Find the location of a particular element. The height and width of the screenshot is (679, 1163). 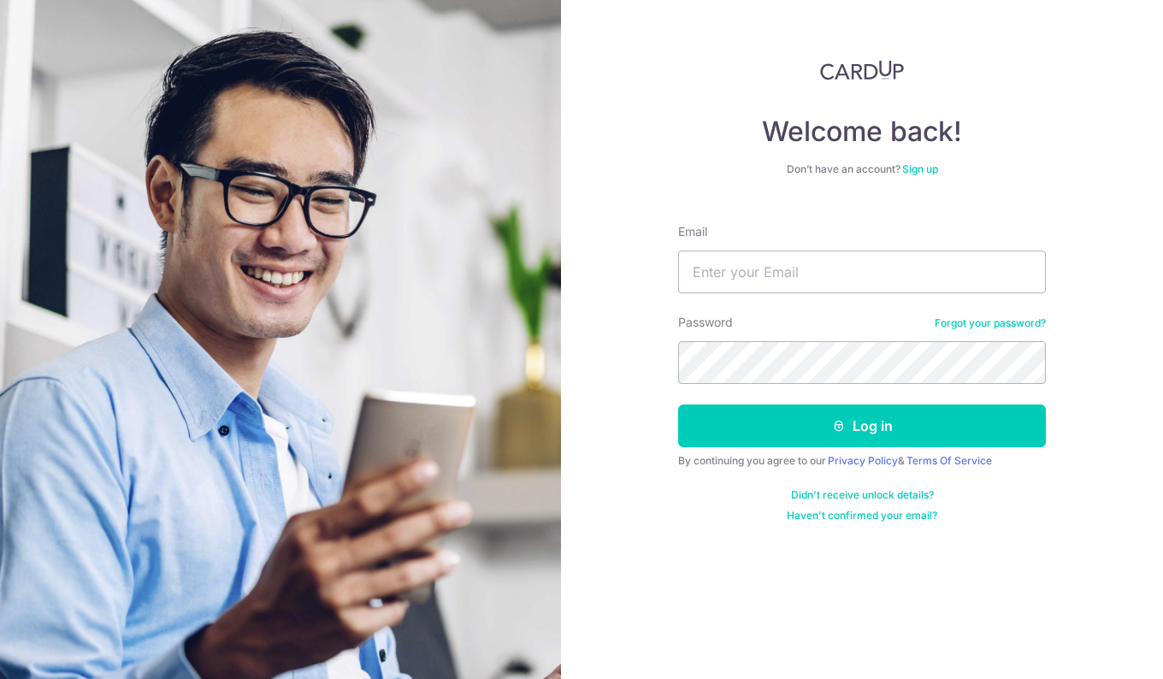

a: Sign up is located at coordinates (920, 168).